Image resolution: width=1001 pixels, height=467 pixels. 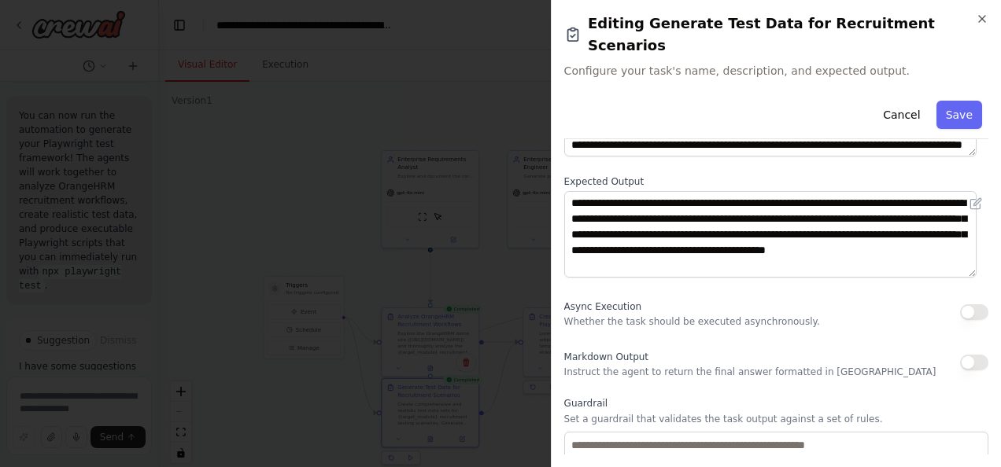 I want to click on span: Configure your task's name, description, and expected output., so click(x=776, y=71).